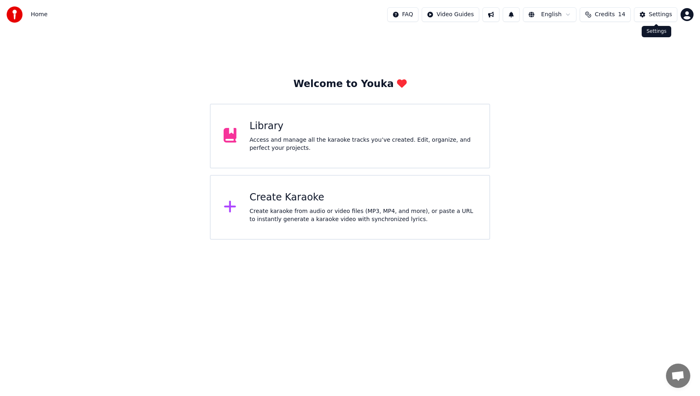 The width and height of the screenshot is (700, 396). I want to click on div: Welcome to Youka, so click(350, 84).